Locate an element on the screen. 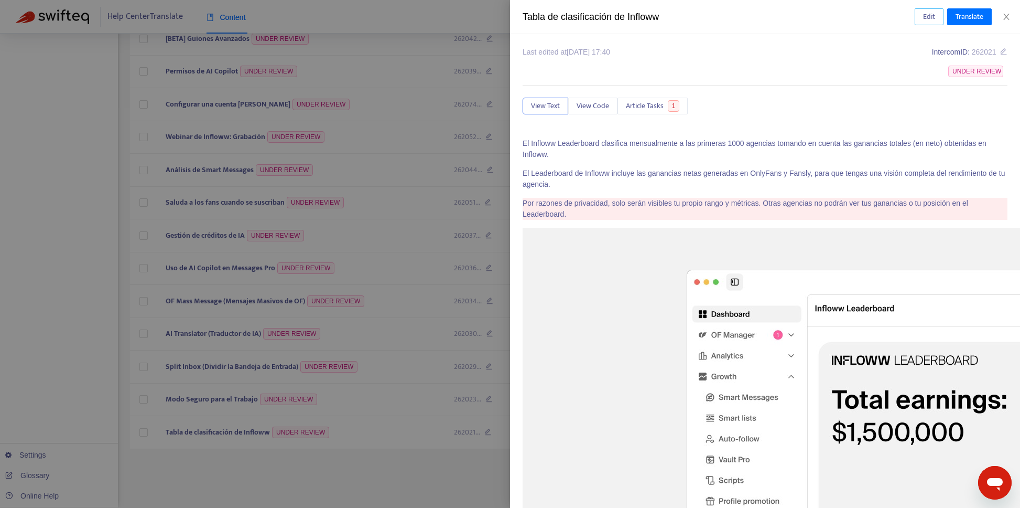 This screenshot has width=1020, height=508. span: View Text is located at coordinates (545, 106).